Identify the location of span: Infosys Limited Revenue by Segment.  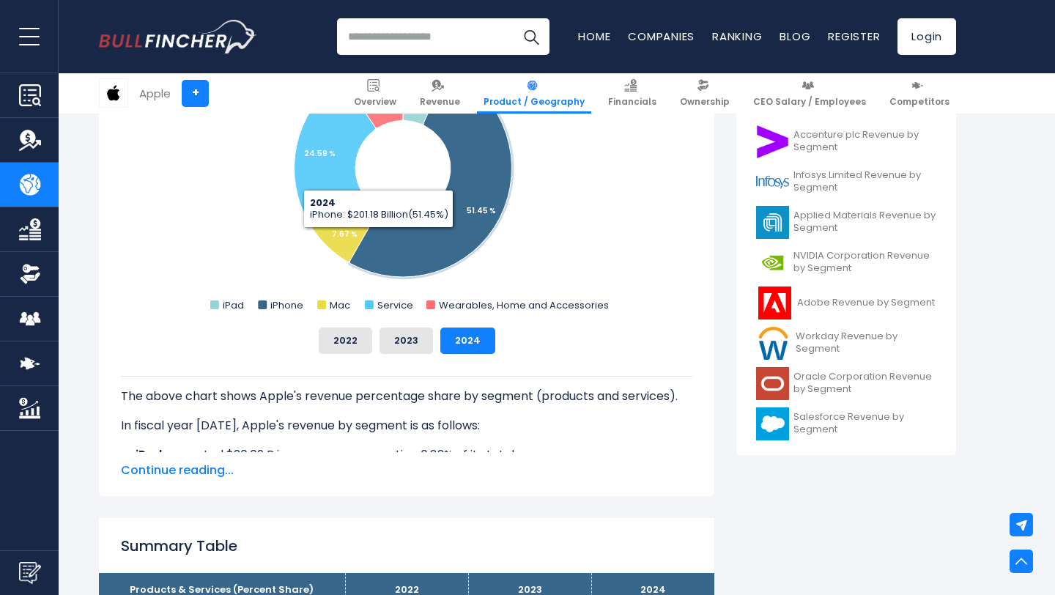
(865, 182).